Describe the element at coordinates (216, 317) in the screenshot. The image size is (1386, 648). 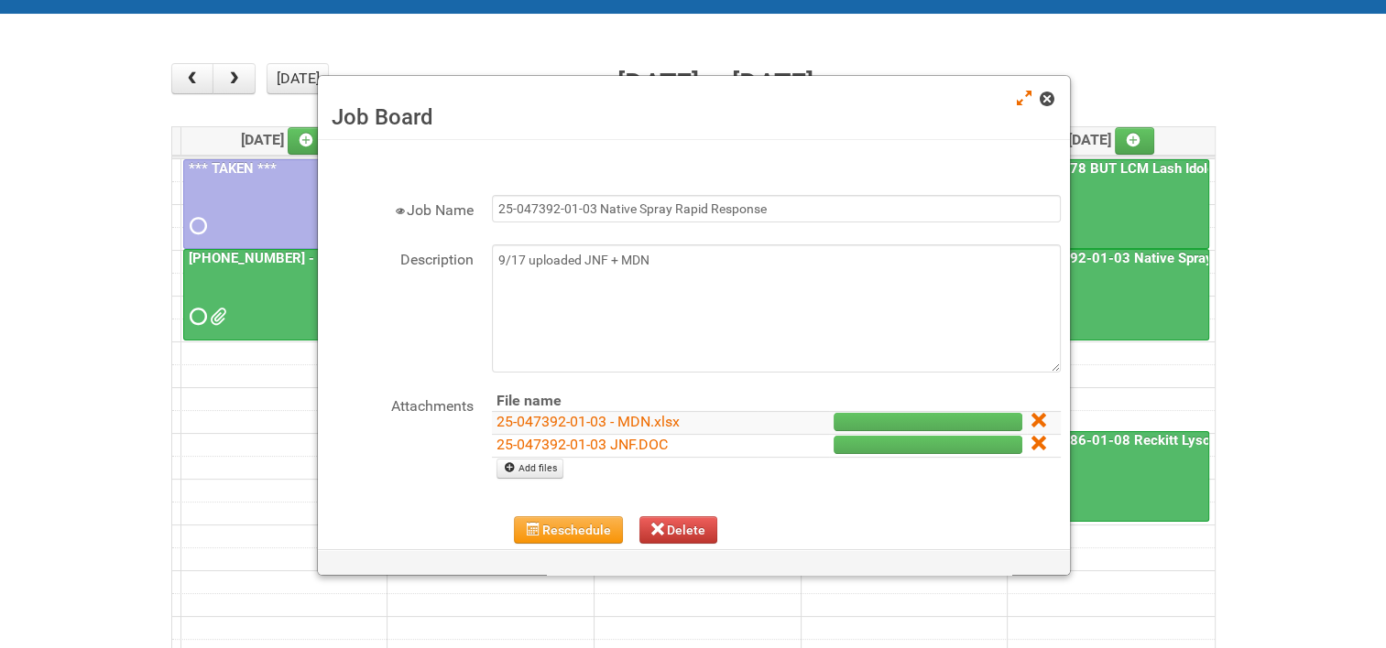
I see `span: MDN - 25-055556-01 (2).xlsx MDN - 25-055556-01.xlsx JNF - 25-055556-01.doc` at that location.